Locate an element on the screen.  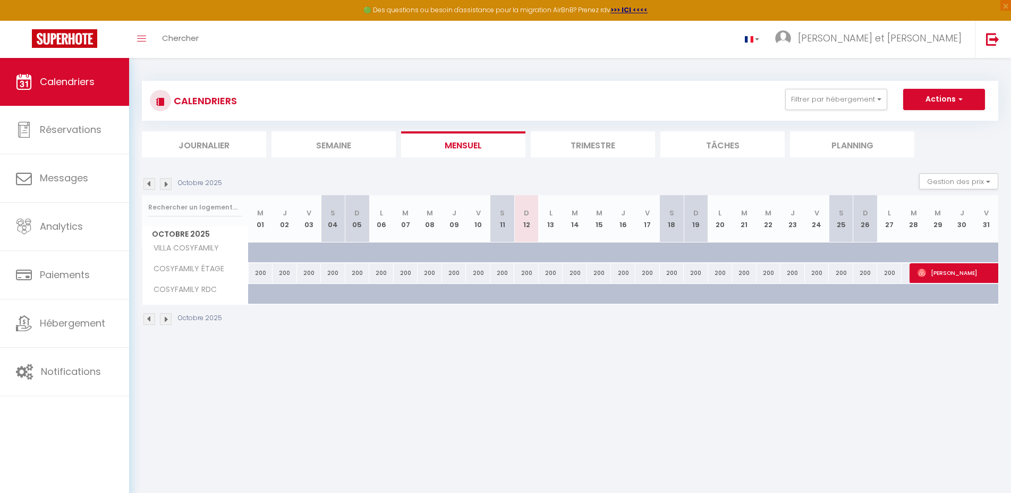
th: 18 is located at coordinates (672, 218).